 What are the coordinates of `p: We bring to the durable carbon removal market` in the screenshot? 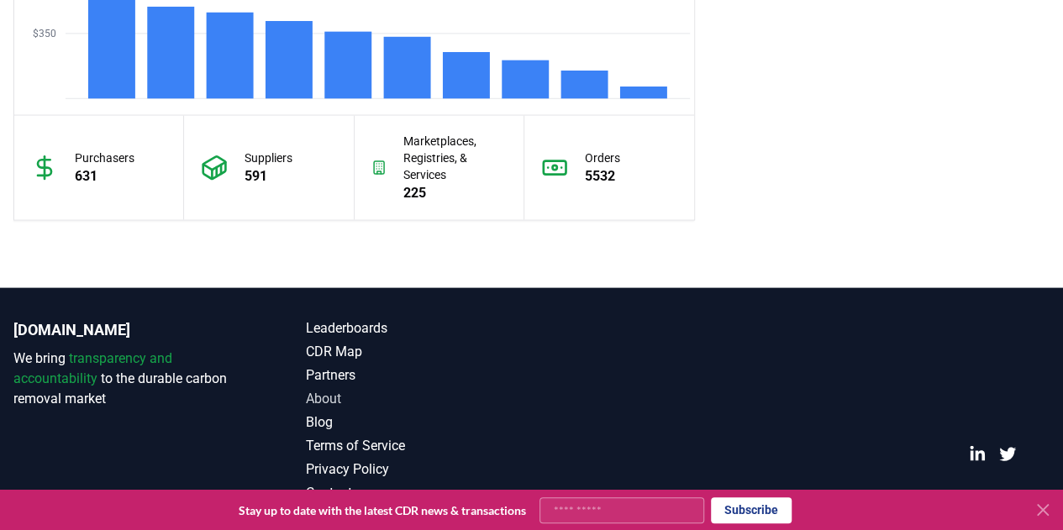 It's located at (126, 379).